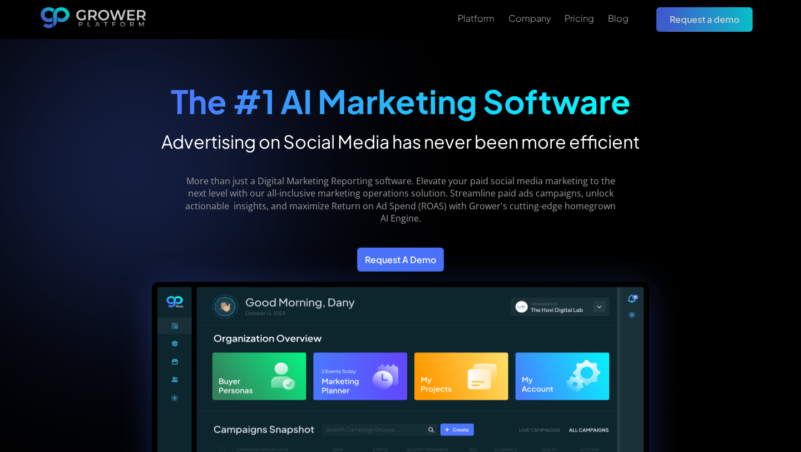 Image resolution: width=801 pixels, height=452 pixels. I want to click on div: Platform, so click(476, 18).